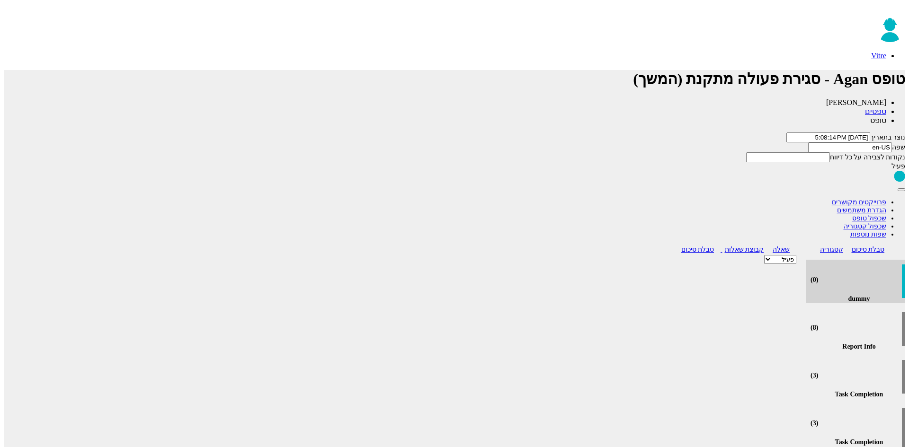 The image size is (909, 447). What do you see at coordinates (898, 147) in the screenshot?
I see `label: שפה` at bounding box center [898, 147].